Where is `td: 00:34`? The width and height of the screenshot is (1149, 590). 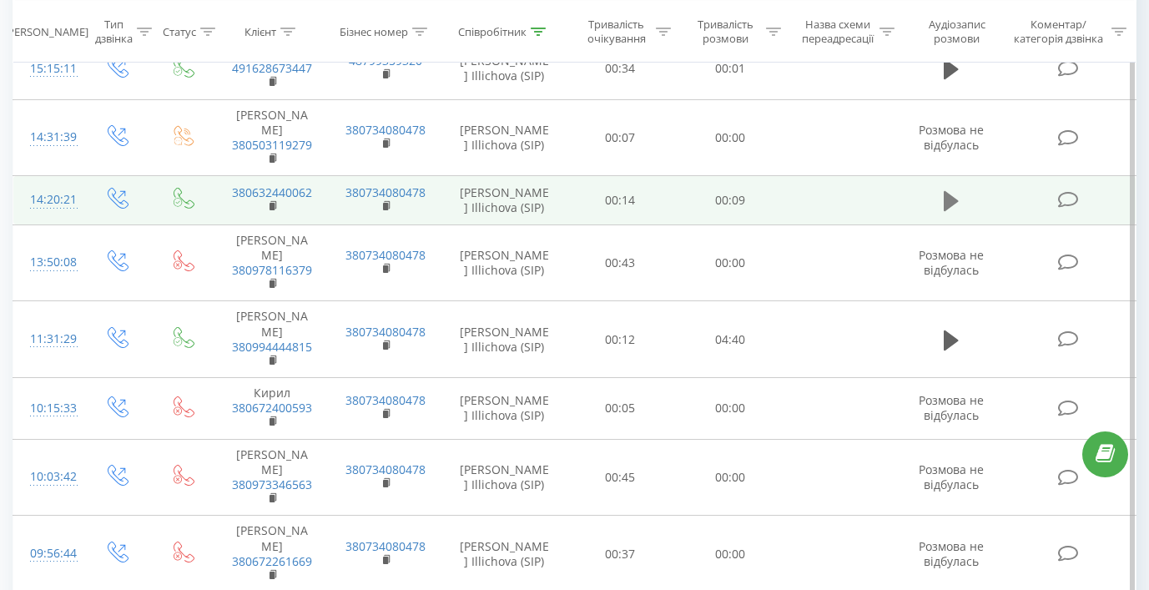 td: 00:34 is located at coordinates (620, 69).